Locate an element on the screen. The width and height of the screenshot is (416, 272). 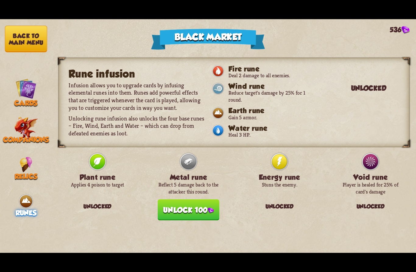
h2: Rune infusion is located at coordinates (138, 74).